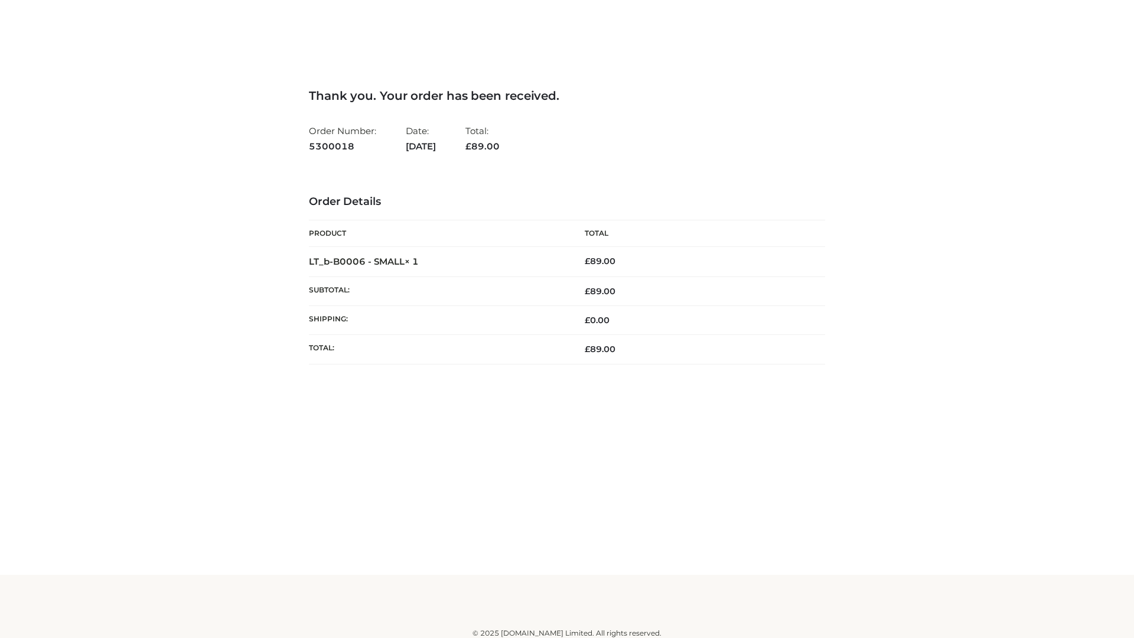  I want to click on th: Shipping:, so click(438, 320).